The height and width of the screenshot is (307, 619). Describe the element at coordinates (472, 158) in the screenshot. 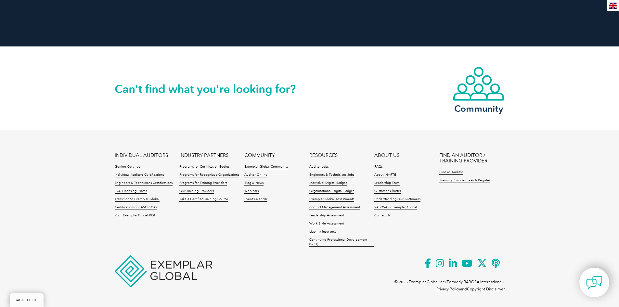

I see `a: FIND AN AUDITOR / TRAINING PROVIDER` at that location.